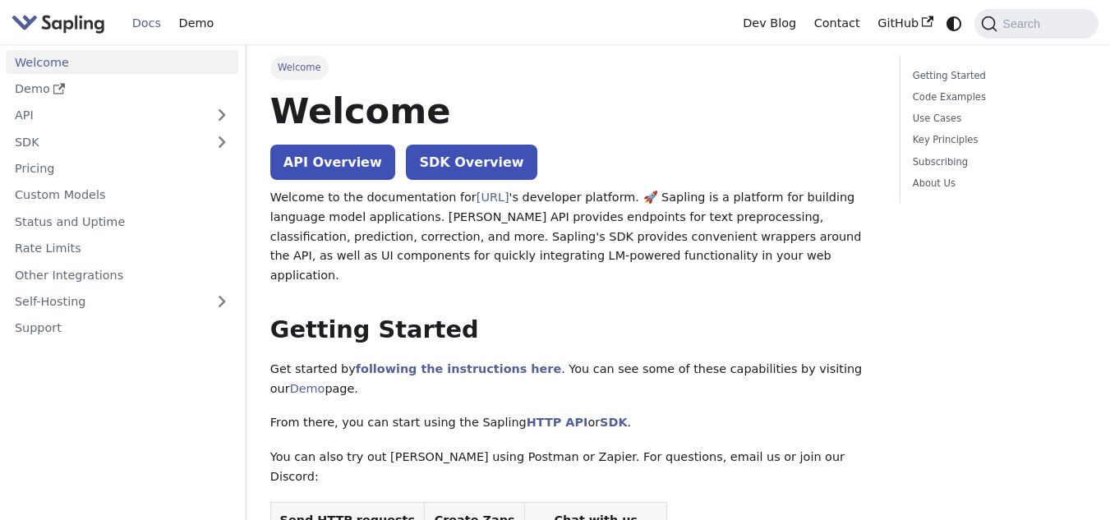  I want to click on a: Custom Models, so click(122, 195).